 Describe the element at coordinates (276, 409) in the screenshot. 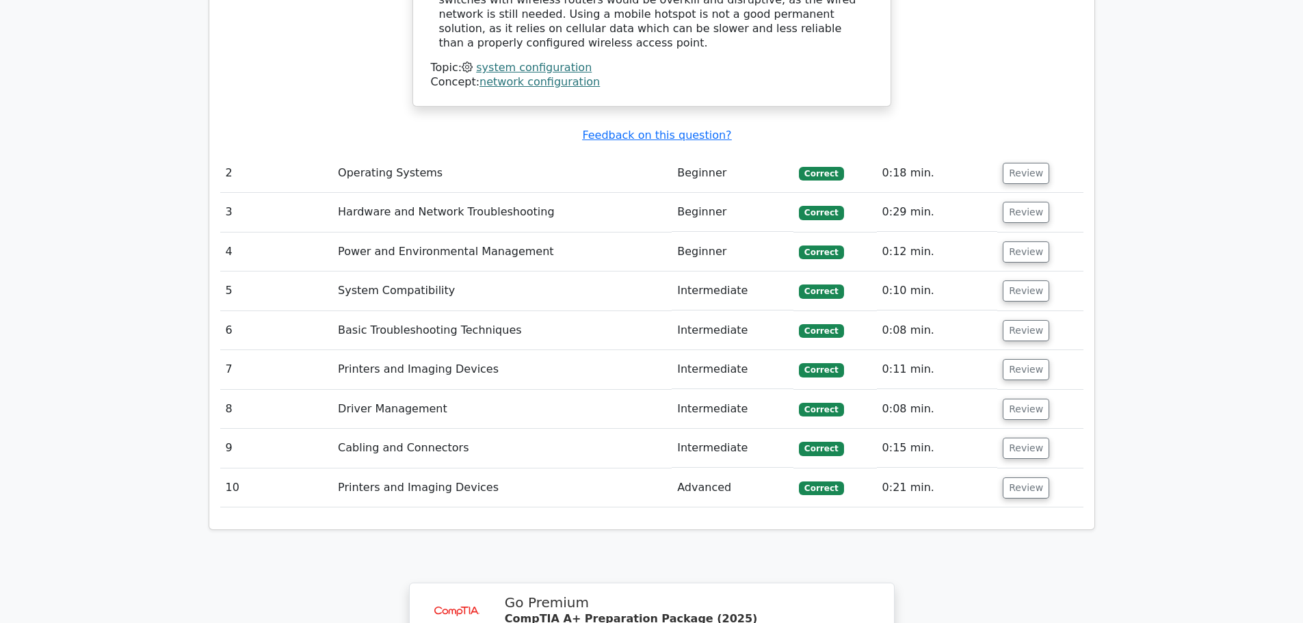

I see `td: 8` at that location.